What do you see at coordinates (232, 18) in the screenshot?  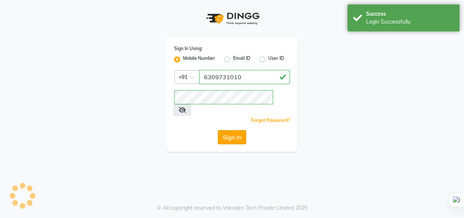 I see `img: logo1.svg` at bounding box center [232, 18].